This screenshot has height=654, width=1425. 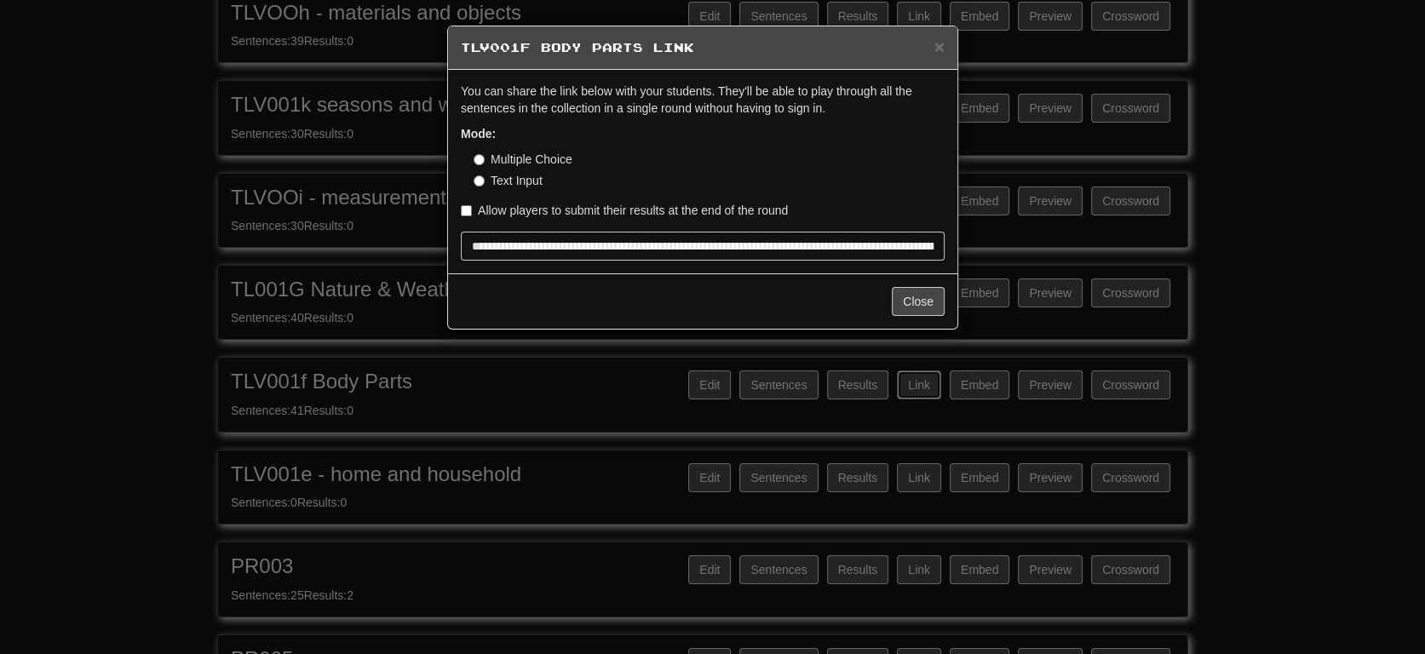 What do you see at coordinates (703, 48) in the screenshot?
I see `h5: TLV001f Body Parts Link` at bounding box center [703, 48].